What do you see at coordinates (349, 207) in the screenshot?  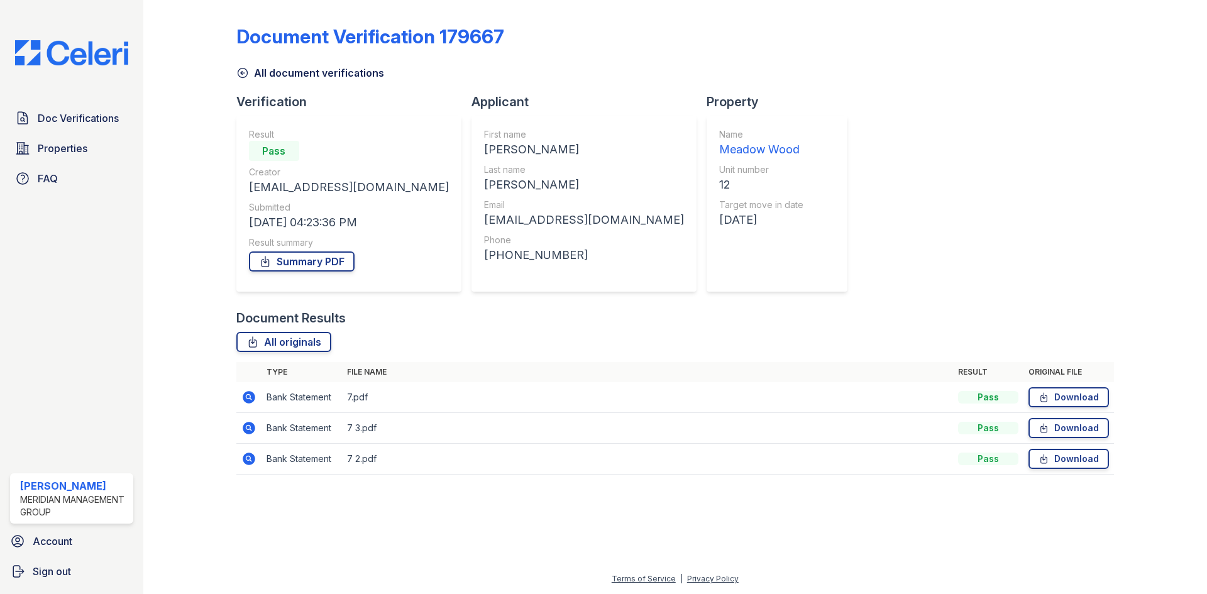 I see `div: Submitted` at bounding box center [349, 207].